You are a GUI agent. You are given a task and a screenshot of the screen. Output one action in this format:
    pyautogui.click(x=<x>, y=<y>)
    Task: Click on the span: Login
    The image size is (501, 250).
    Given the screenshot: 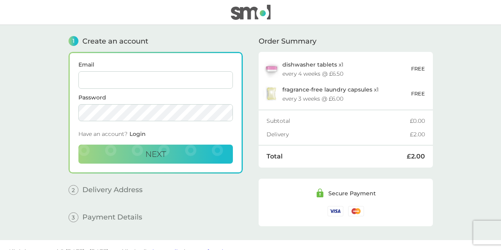 What is the action you would take?
    pyautogui.click(x=138, y=134)
    